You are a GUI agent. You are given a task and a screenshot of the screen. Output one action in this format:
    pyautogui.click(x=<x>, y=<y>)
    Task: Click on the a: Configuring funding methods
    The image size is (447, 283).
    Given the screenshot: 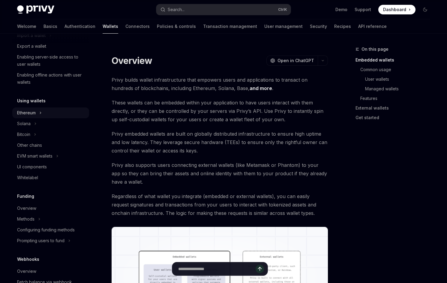 What is the action you would take?
    pyautogui.click(x=51, y=230)
    